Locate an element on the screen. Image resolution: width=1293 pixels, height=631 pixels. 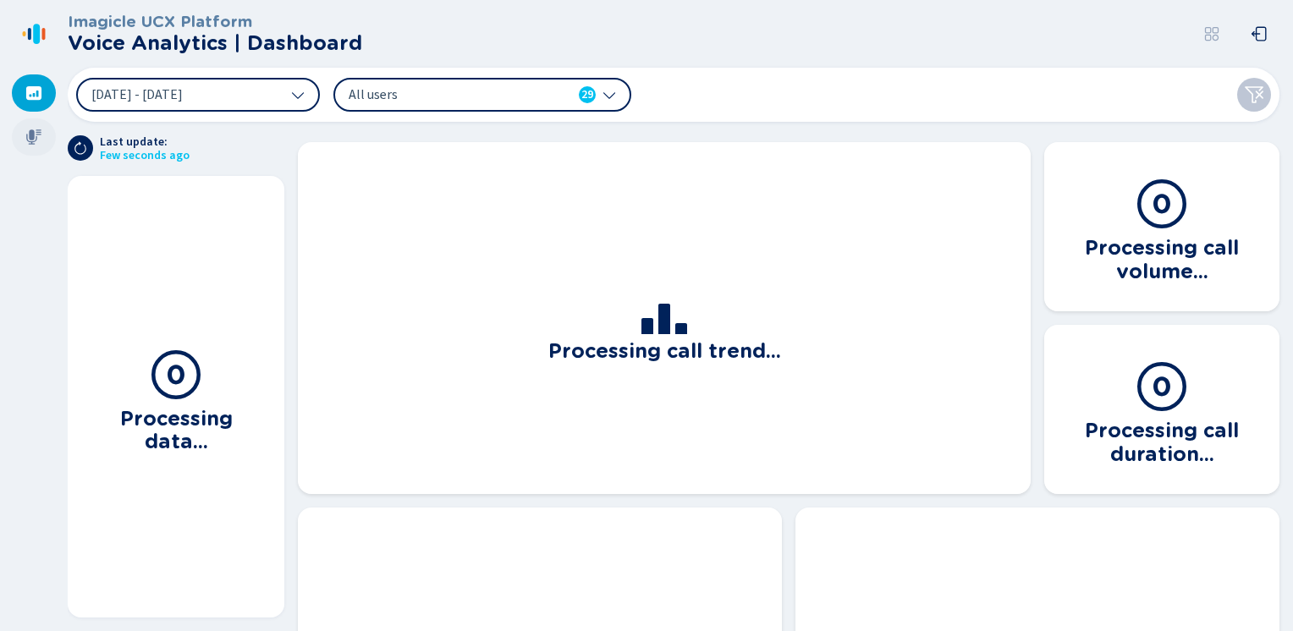
h3: Processing data... is located at coordinates (176, 427).